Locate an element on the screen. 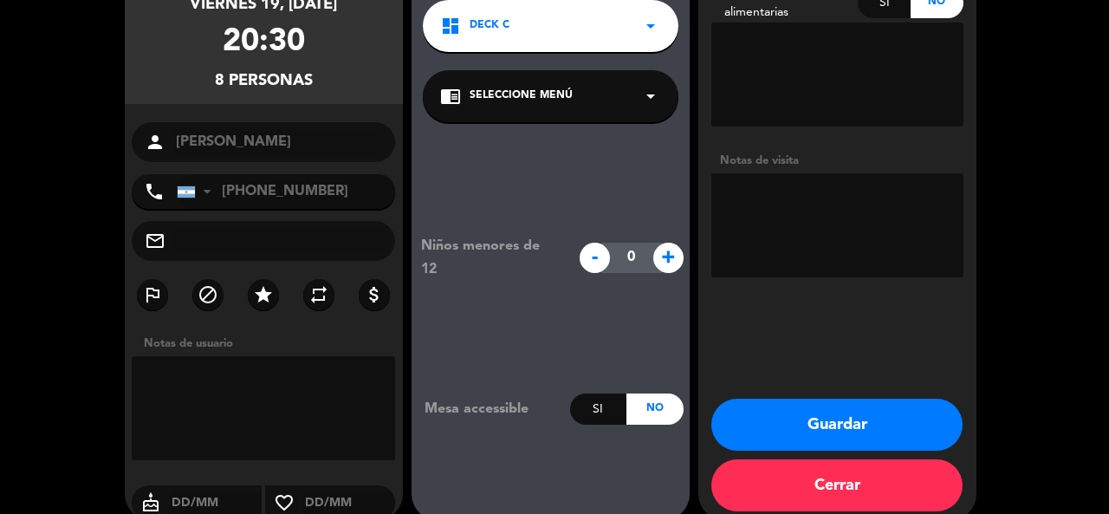  i: person is located at coordinates (155, 142).